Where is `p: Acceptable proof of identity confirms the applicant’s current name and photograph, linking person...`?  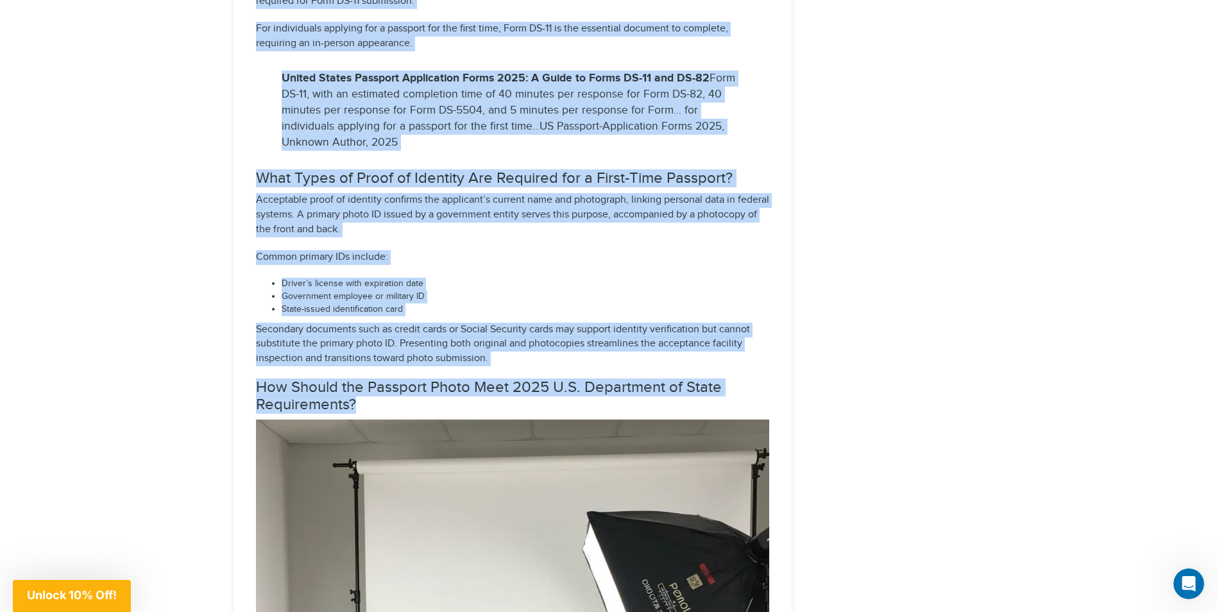
p: Acceptable proof of identity confirms the applicant’s current name and photograph, linking person... is located at coordinates (513, 215).